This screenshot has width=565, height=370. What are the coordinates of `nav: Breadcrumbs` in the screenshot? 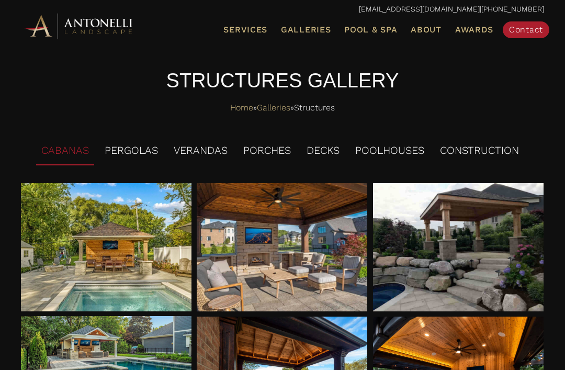 It's located at (282, 108).